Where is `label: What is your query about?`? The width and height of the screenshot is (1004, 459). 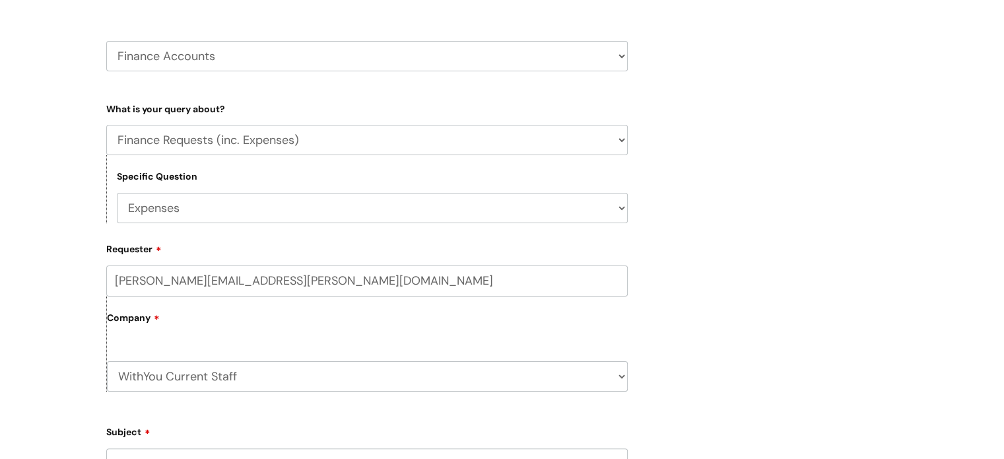 label: What is your query about? is located at coordinates (367, 108).